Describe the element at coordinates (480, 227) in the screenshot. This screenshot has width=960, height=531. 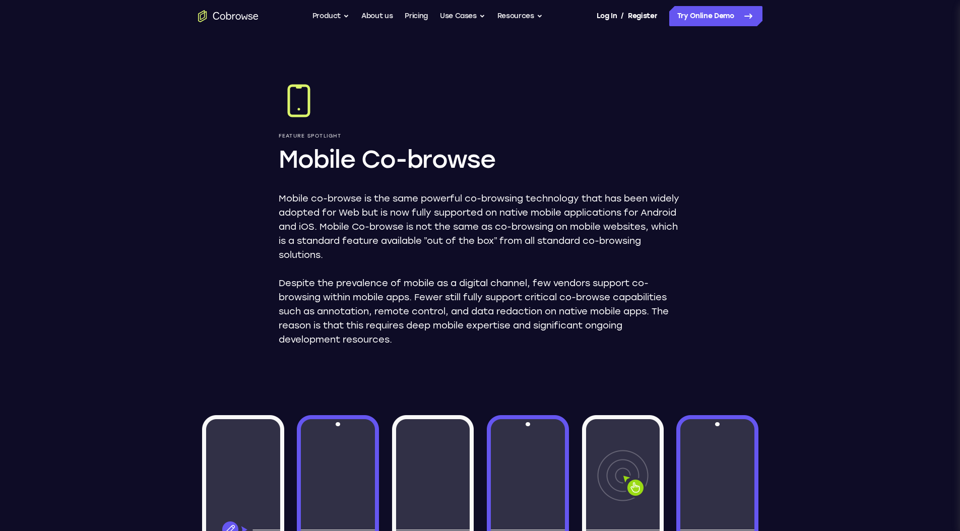
I see `p: Mobile co-browse is the same powerful co-browsing technology that has been widely adopted for Web...` at that location.